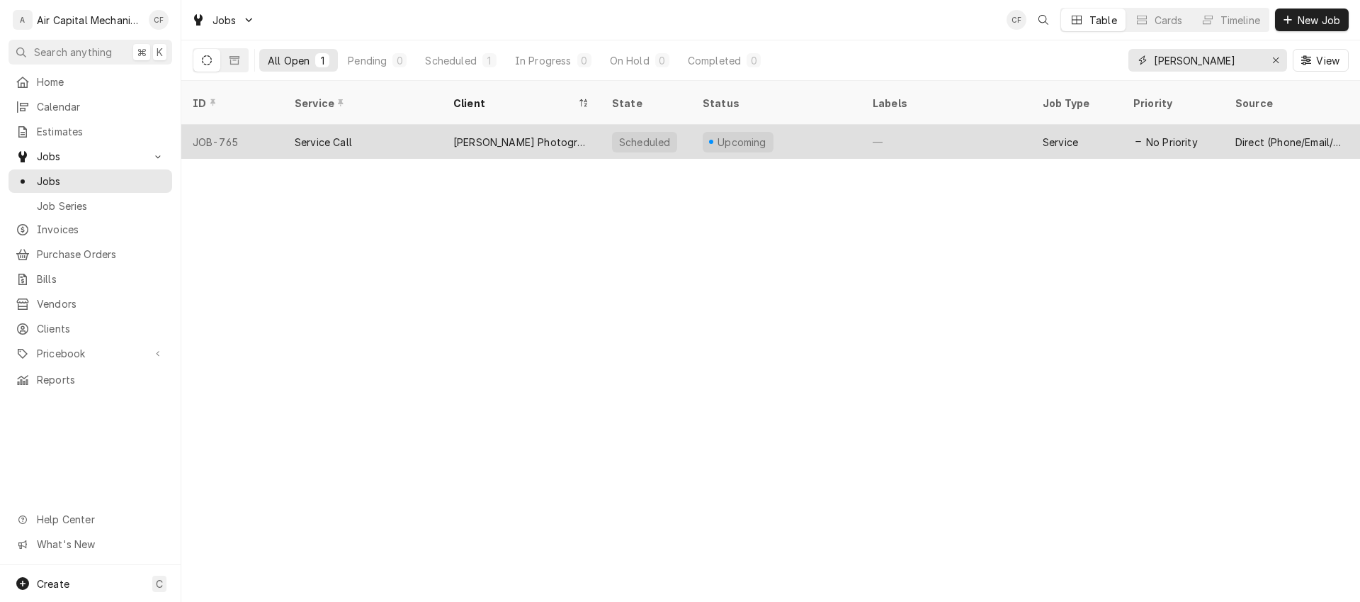  I want to click on a: Go to Help Center, so click(90, 519).